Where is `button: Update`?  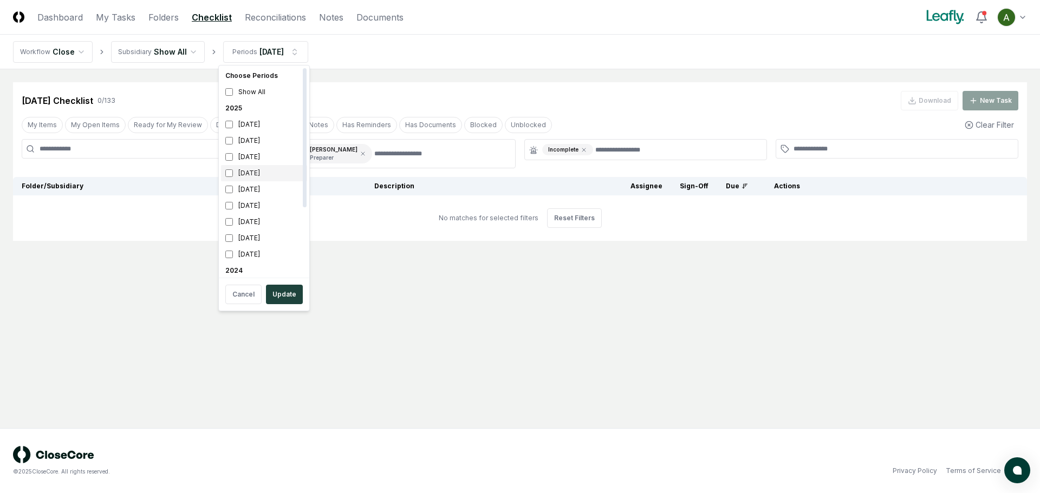 button: Update is located at coordinates (284, 295).